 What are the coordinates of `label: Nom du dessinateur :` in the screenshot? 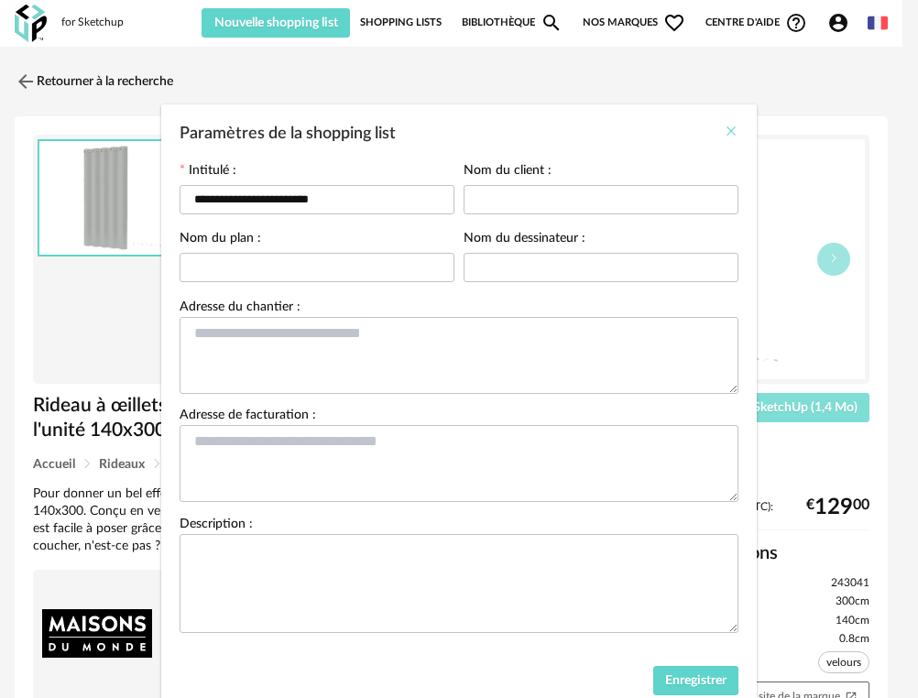 It's located at (524, 240).